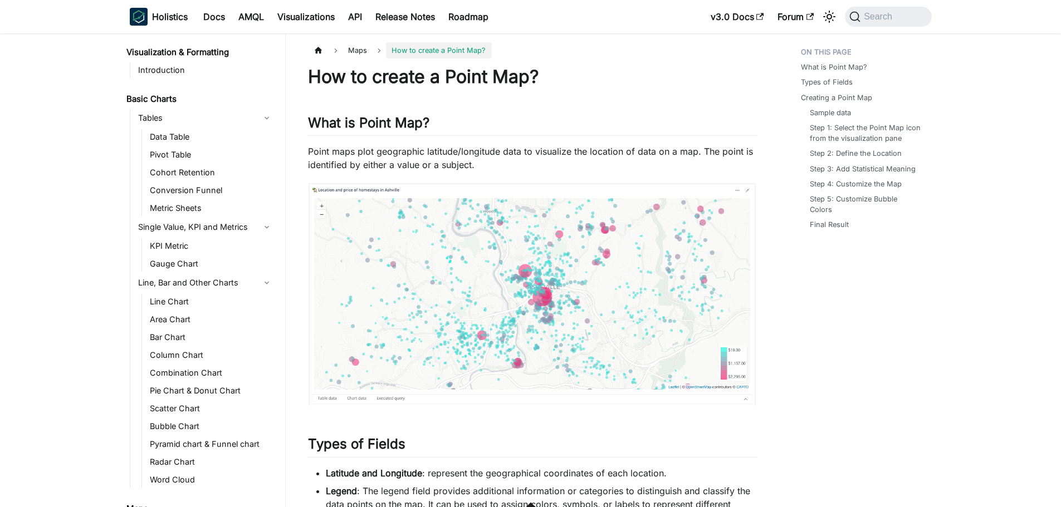  Describe the element at coordinates (863, 169) in the screenshot. I see `a: Step 3: Add Statistical Meaning` at that location.